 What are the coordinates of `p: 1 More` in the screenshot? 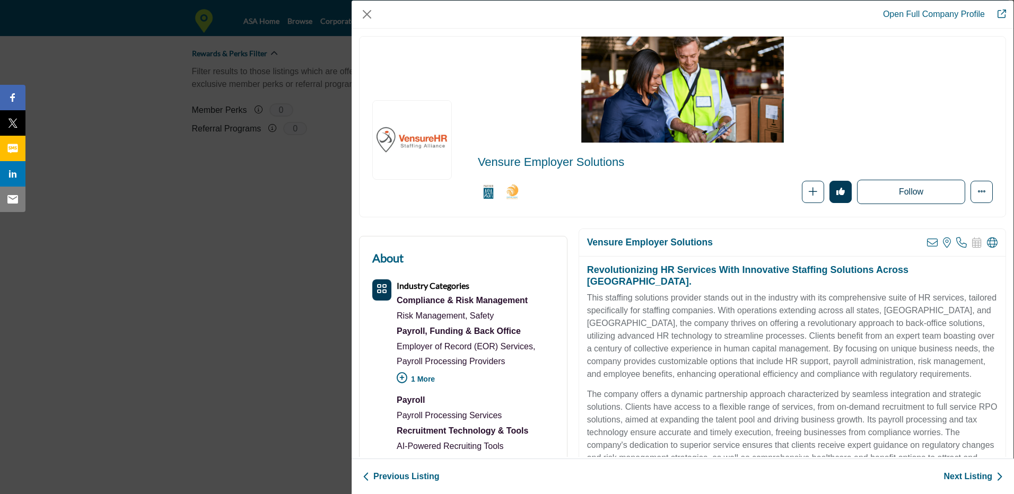 It's located at (475, 381).